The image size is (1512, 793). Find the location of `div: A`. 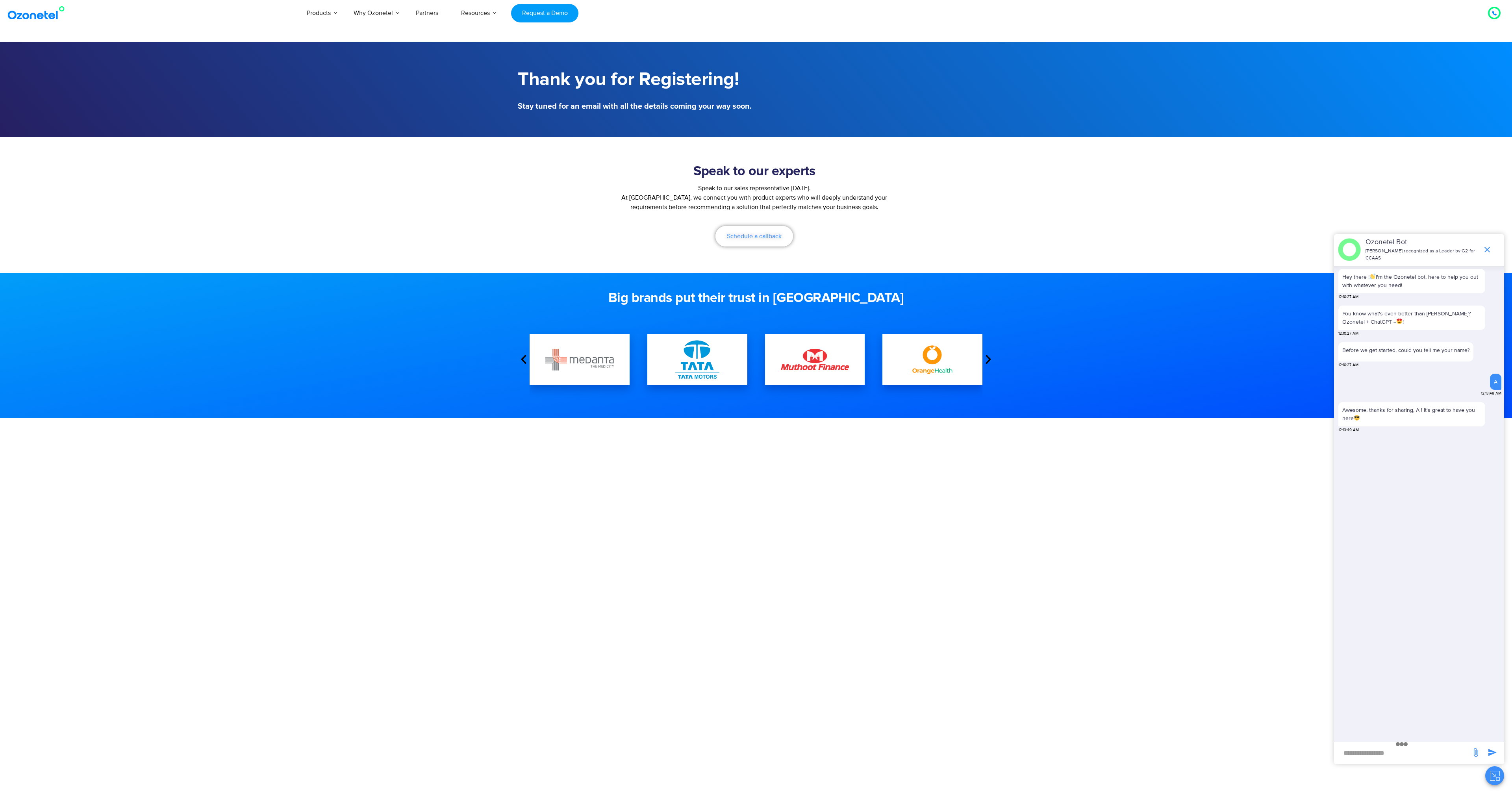

div: A is located at coordinates (1495, 381).